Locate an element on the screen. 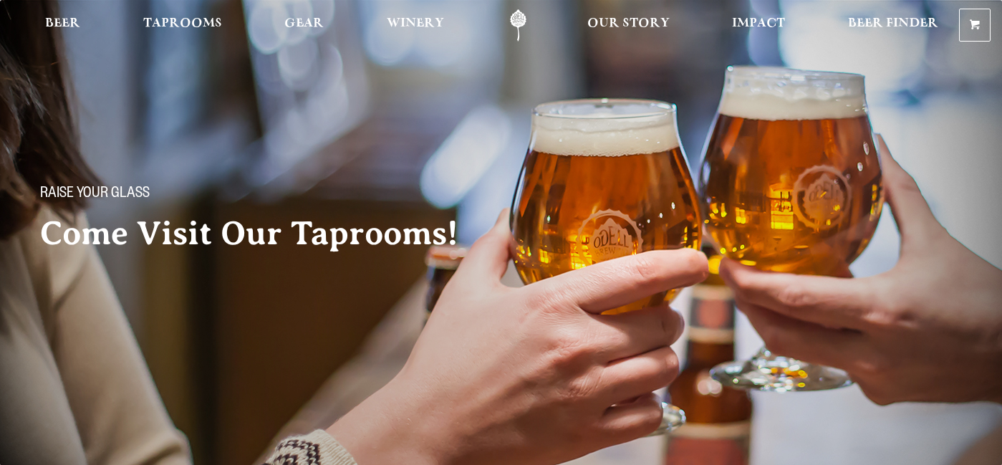  a: Taprooms is located at coordinates (183, 25).